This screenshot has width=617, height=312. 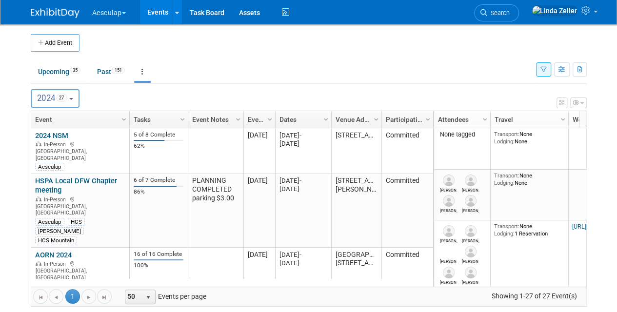 I want to click on a: Attendees, so click(x=461, y=120).